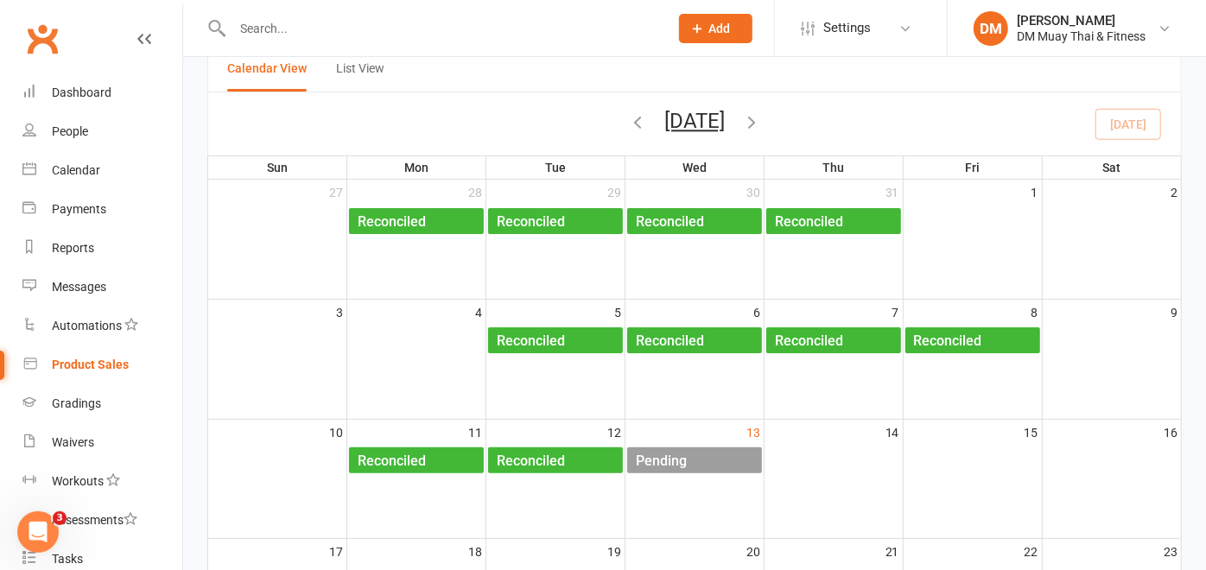  I want to click on a: 31, so click(892, 193).